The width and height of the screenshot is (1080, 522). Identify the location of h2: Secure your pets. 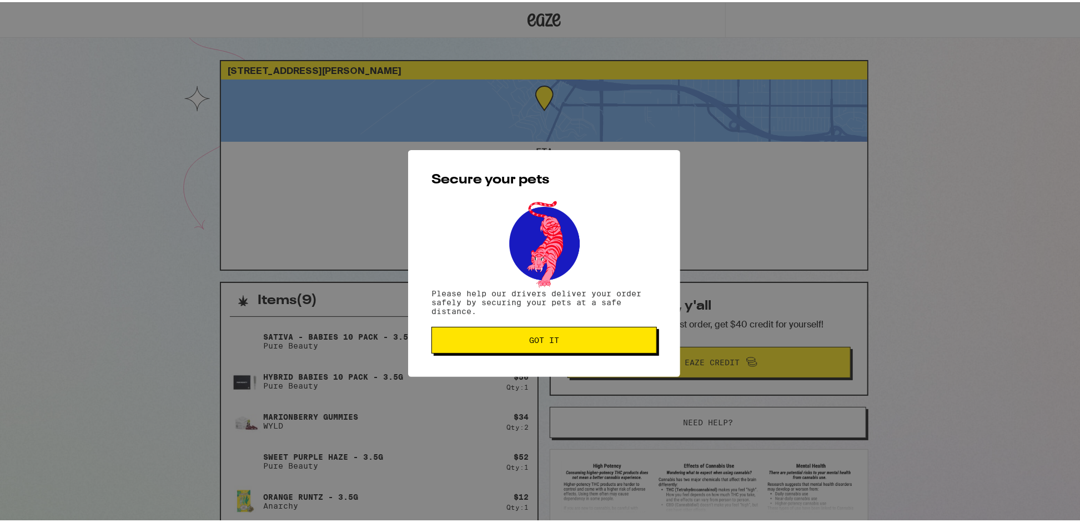
(544, 178).